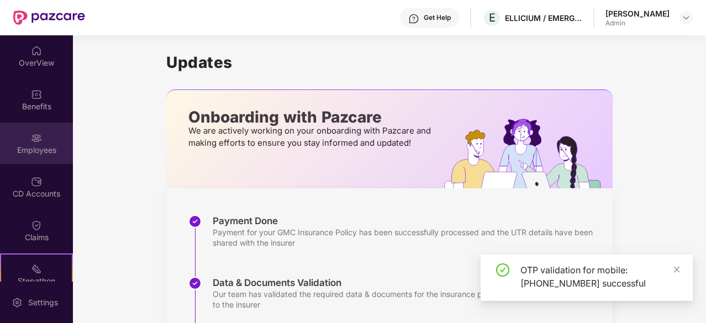  Describe the element at coordinates (311, 137) in the screenshot. I see `p: We are actively working on your onboarding with Pazcare and making efforts to ensure you stay inf...` at that location.